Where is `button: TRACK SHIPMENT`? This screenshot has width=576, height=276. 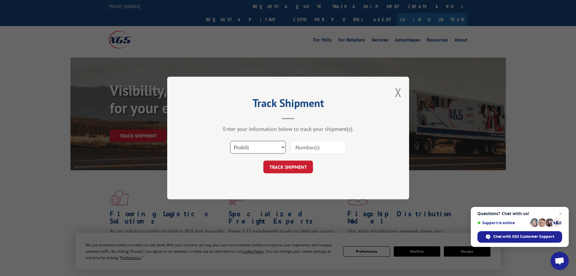 button: TRACK SHIPMENT is located at coordinates (288, 167).